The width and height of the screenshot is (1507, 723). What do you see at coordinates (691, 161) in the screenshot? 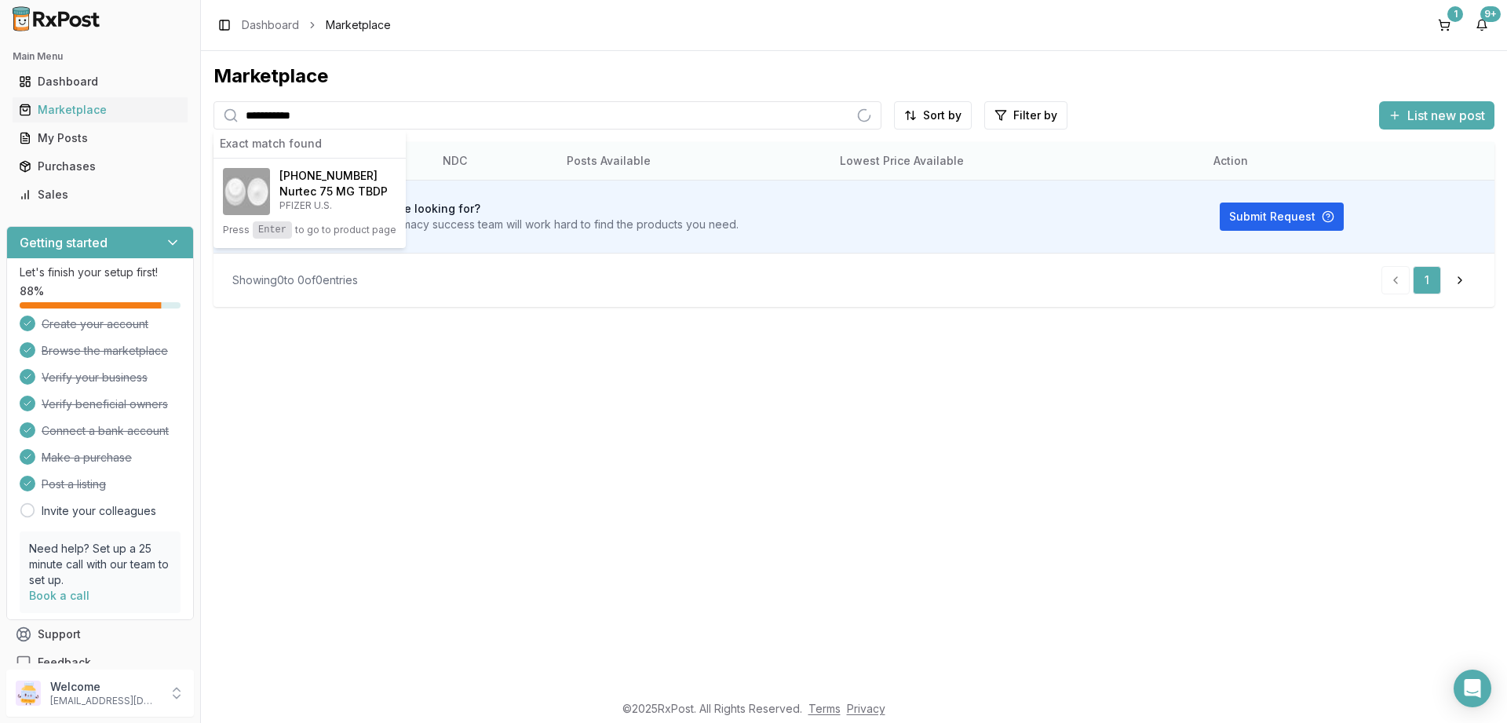
I see `th: Posts Available` at bounding box center [691, 161].